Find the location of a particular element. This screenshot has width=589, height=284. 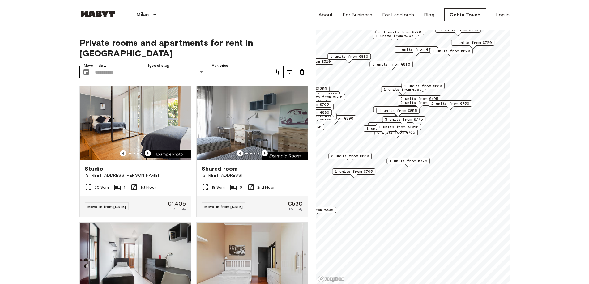

label: Max price is located at coordinates (220, 66).